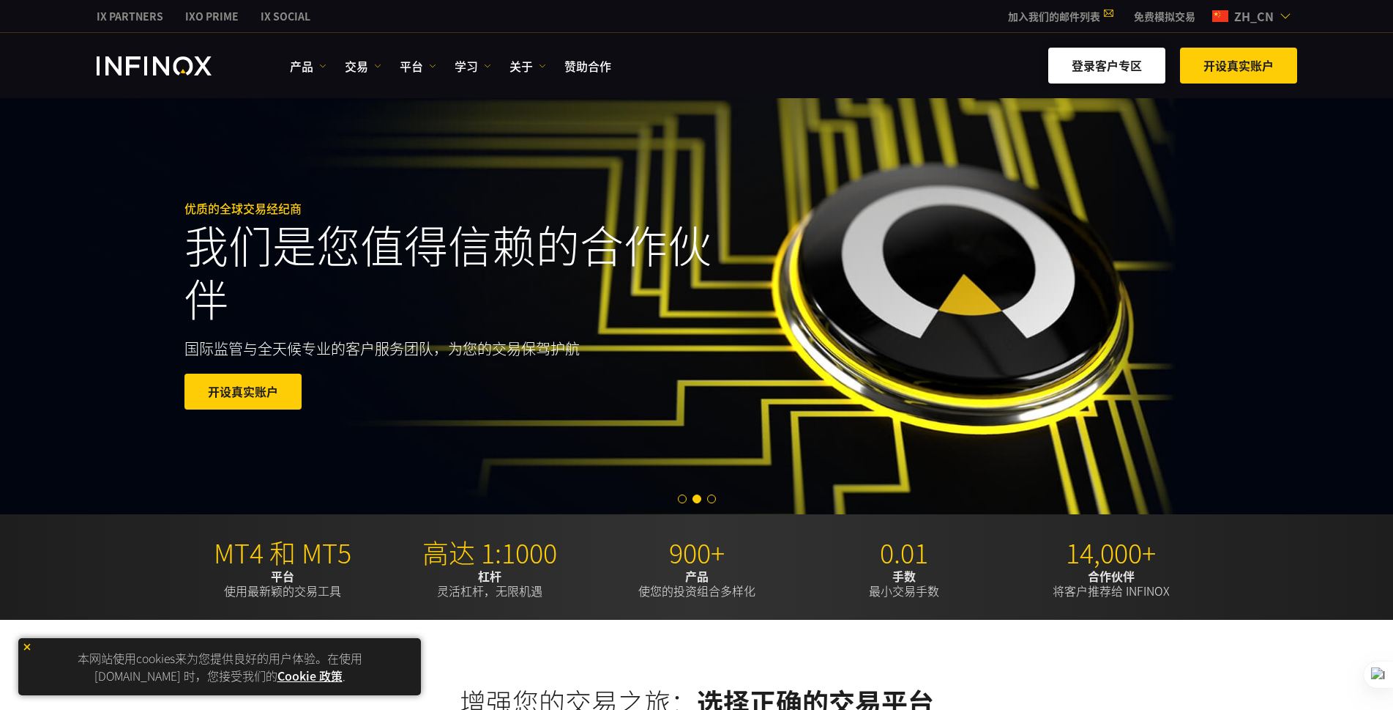  Describe the element at coordinates (904, 552) in the screenshot. I see `p: 0.01` at that location.